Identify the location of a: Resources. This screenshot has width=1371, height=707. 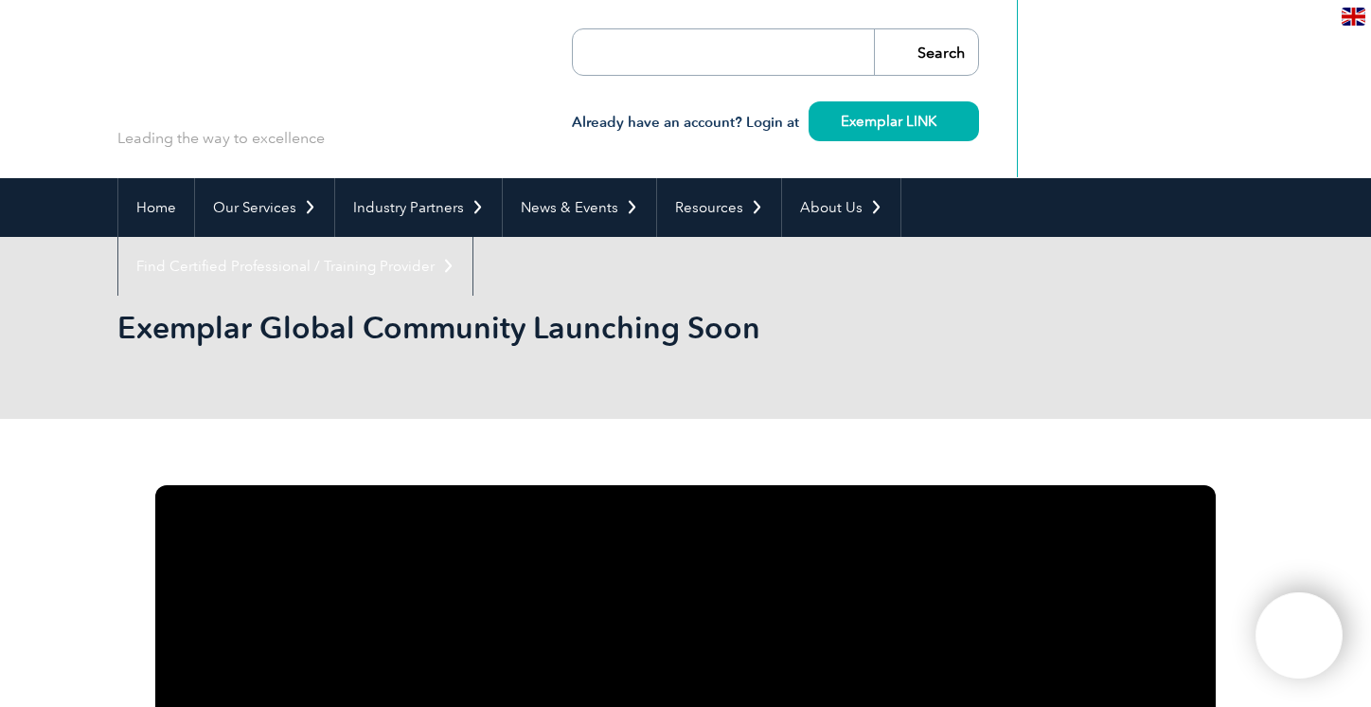
(719, 207).